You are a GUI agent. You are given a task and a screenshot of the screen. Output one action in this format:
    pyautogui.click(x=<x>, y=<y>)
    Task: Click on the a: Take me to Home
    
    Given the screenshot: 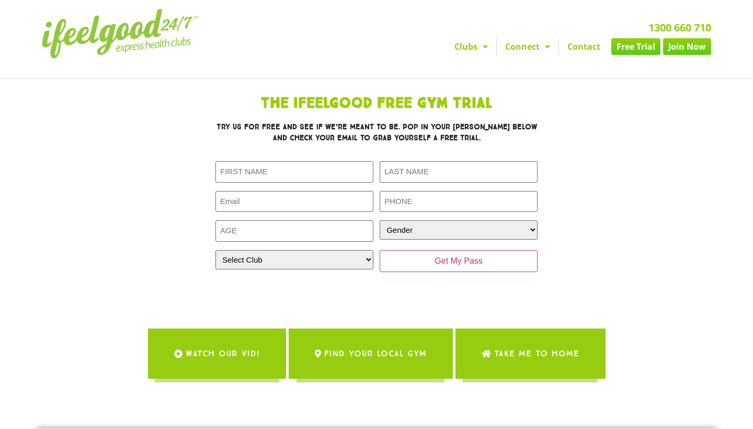 What is the action you would take?
    pyautogui.click(x=530, y=353)
    